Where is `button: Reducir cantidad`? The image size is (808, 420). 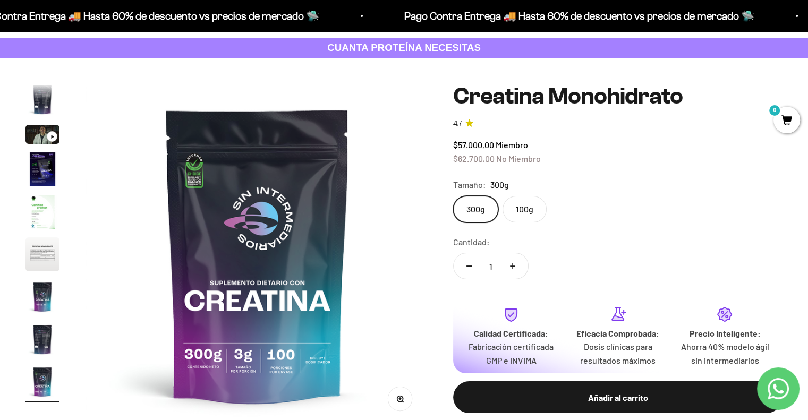
button: Reducir cantidad is located at coordinates (469, 266).